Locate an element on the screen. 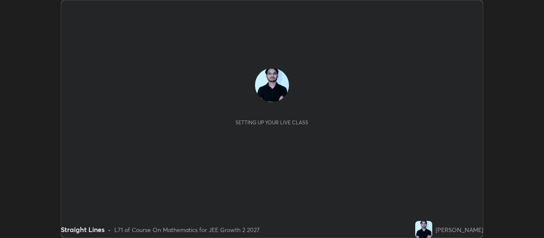 This screenshot has height=238, width=544. div: Straight Lines is located at coordinates (82, 229).